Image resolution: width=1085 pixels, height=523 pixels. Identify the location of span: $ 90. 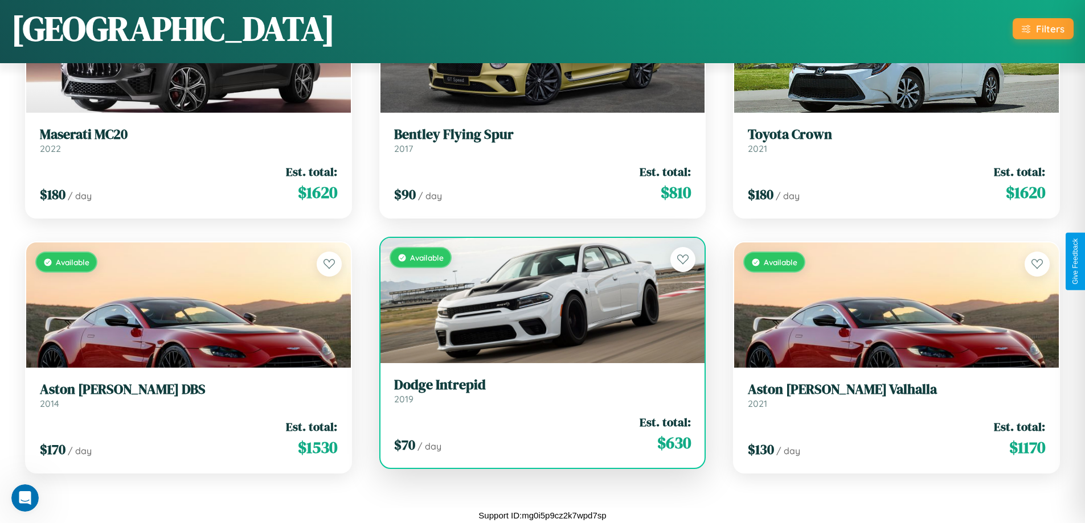
(405, 194).